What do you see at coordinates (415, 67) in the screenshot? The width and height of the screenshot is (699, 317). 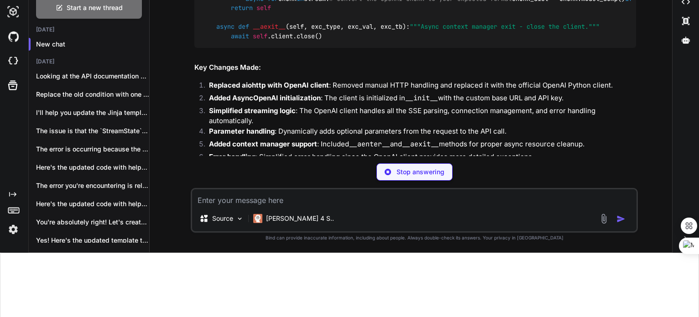 I see `h2: Key Changes Made:` at bounding box center [415, 67].